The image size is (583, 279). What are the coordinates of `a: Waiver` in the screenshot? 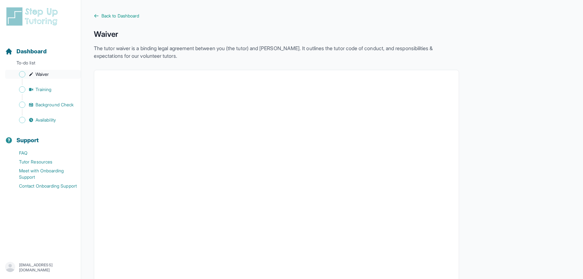 It's located at (43, 74).